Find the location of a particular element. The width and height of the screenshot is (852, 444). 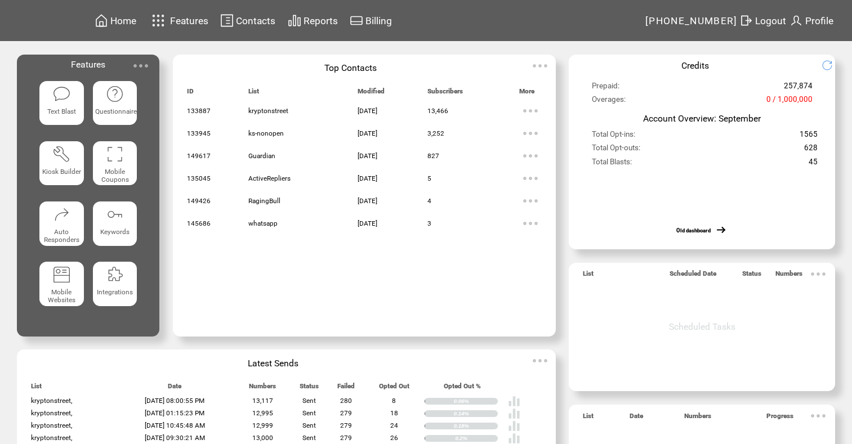

span: 133887 is located at coordinates (199, 111).